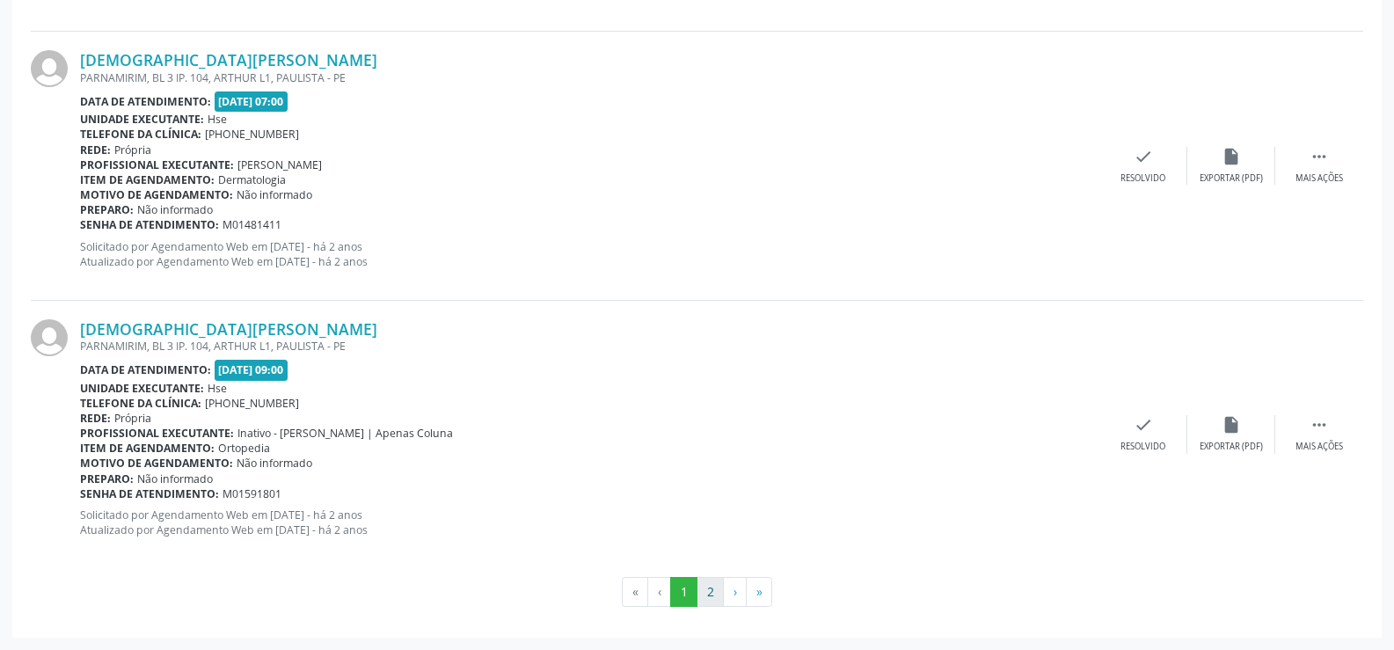  What do you see at coordinates (251, 179) in the screenshot?
I see `span: Dermatologia` at bounding box center [251, 179].